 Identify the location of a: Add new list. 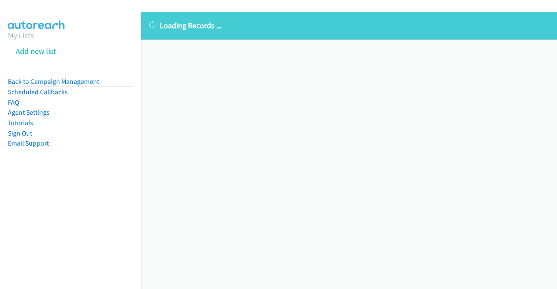
(36, 51).